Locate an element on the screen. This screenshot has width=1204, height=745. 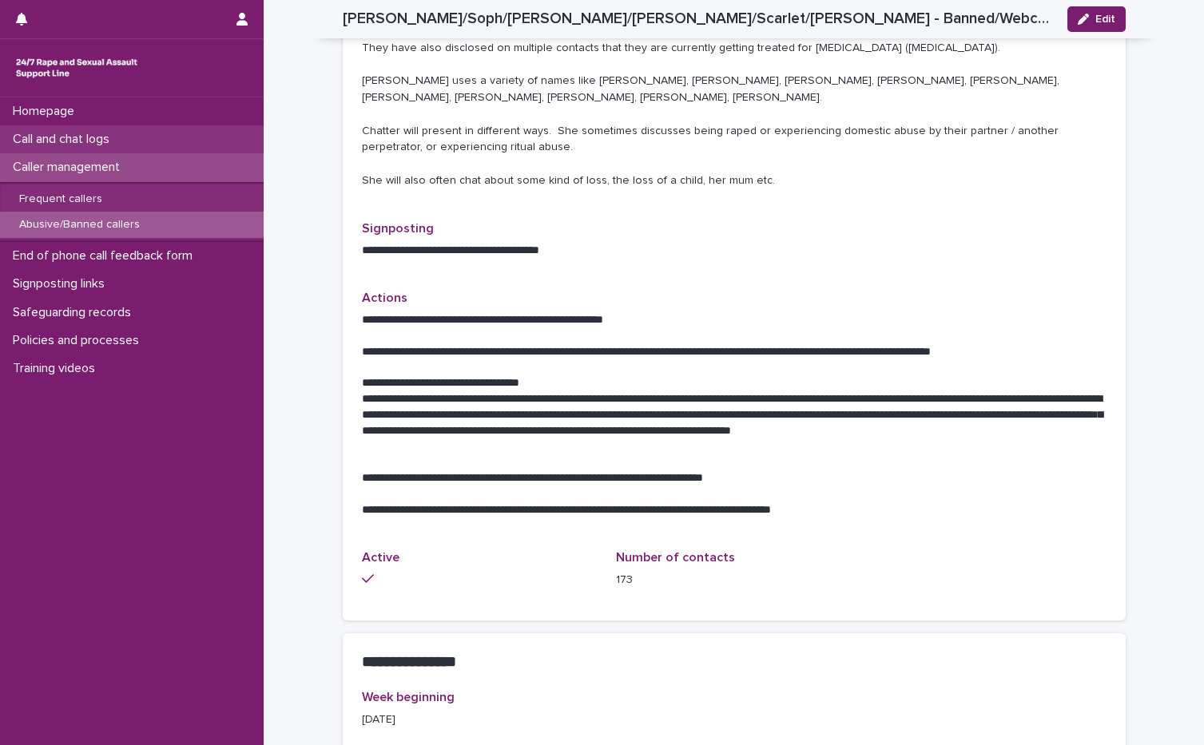
p: Training videos is located at coordinates (57, 368).